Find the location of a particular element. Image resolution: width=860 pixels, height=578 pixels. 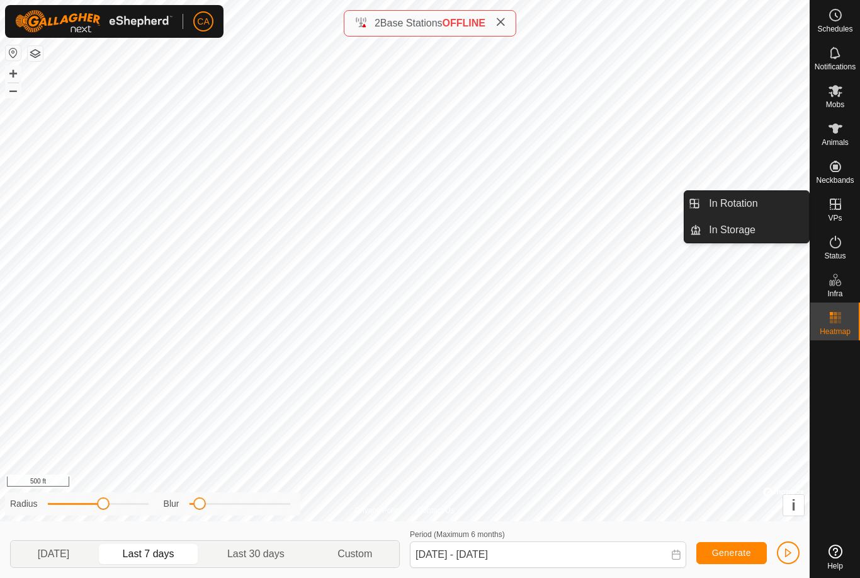

span: Neckbands is located at coordinates (835, 180).